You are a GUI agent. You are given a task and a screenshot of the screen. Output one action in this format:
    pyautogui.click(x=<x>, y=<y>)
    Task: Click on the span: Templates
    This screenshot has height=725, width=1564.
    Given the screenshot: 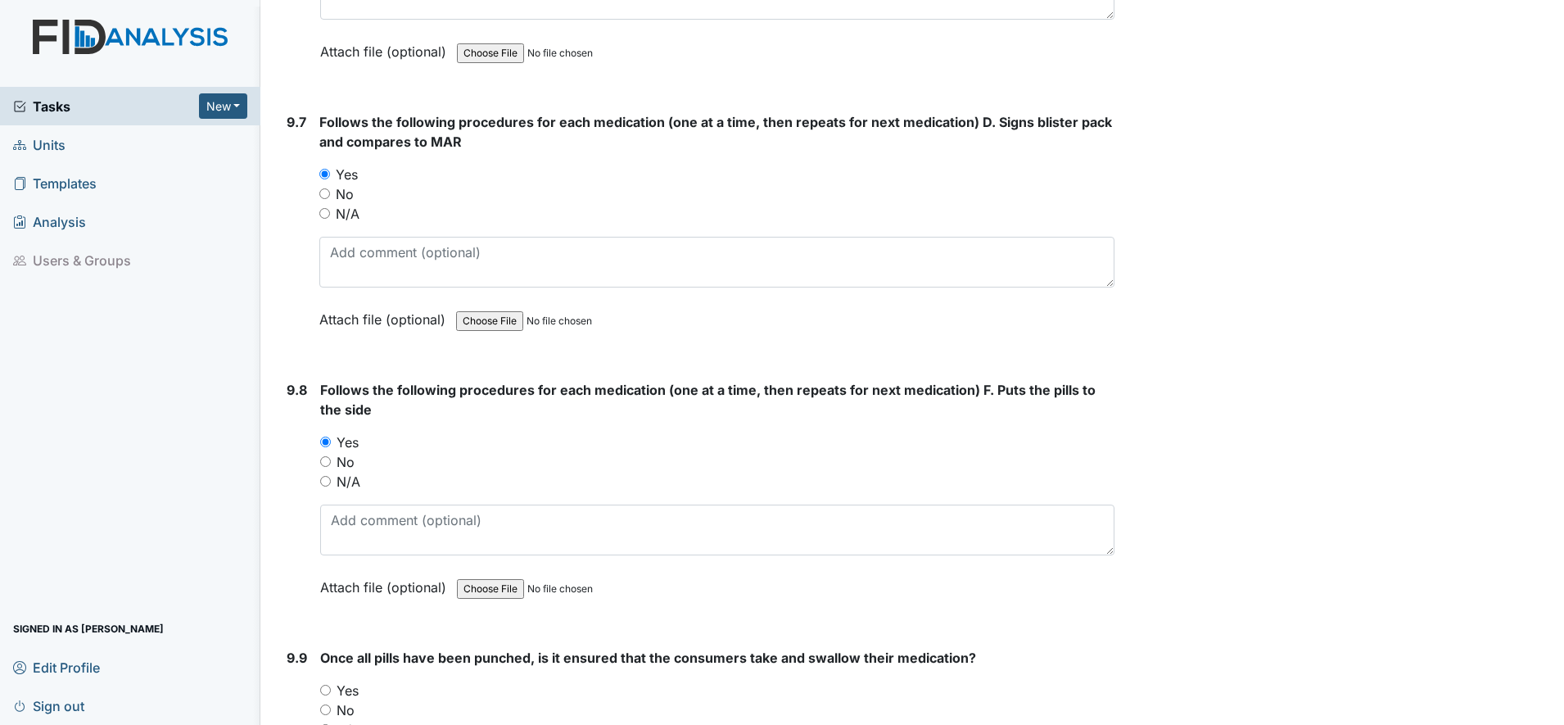 What is the action you would take?
    pyautogui.click(x=55, y=183)
    